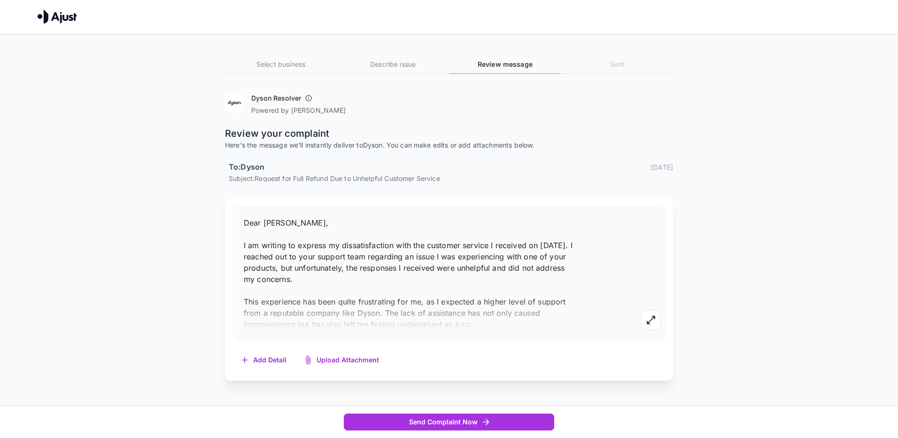 The height and width of the screenshot is (438, 898). What do you see at coordinates (449, 145) in the screenshot?
I see `p: Here's the message we'll instantly deliver to Dyson . You can make edits or add attachments below.` at bounding box center [449, 145].